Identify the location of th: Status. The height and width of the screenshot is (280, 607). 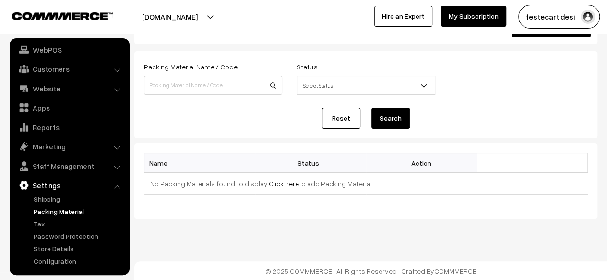
(310, 163).